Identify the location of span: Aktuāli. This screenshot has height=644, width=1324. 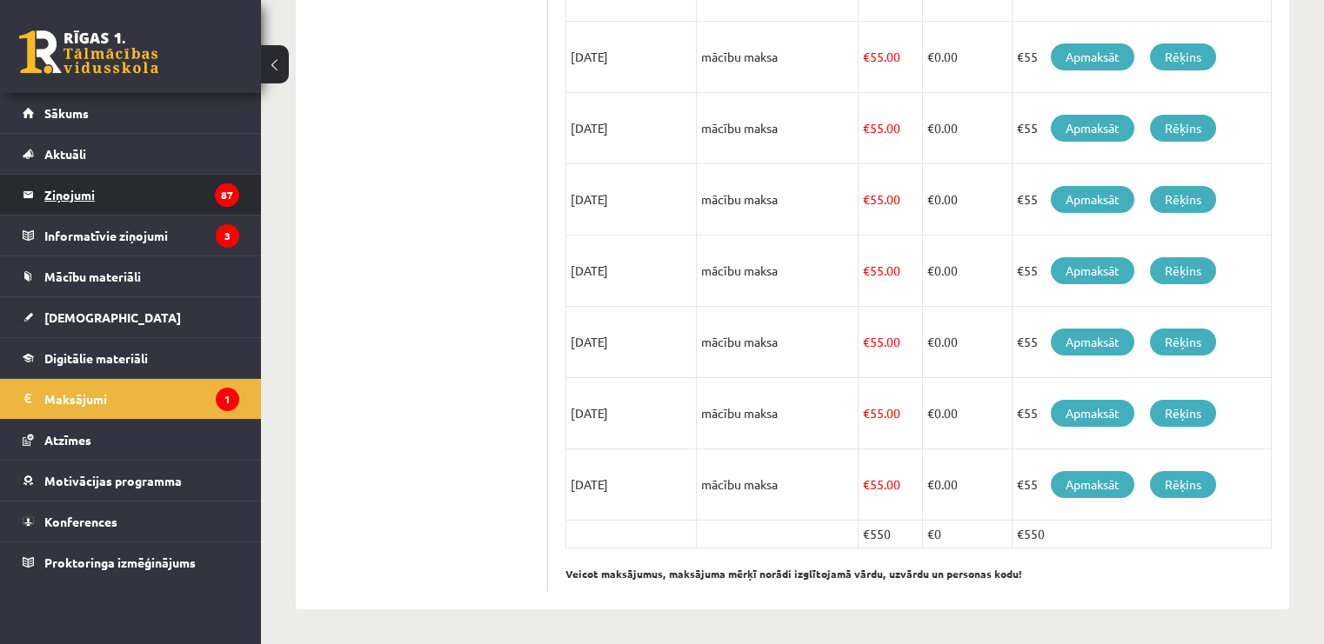
(65, 154).